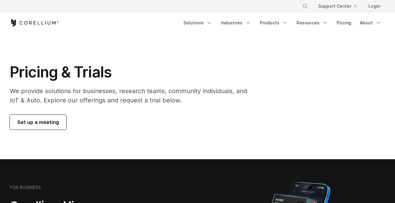 The width and height of the screenshot is (395, 203). I want to click on a: Solutions, so click(198, 23).